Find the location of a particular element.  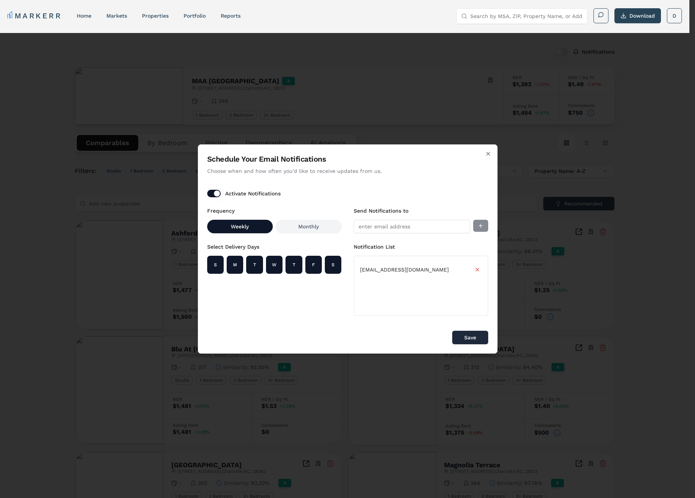

button: Save is located at coordinates (470, 337).